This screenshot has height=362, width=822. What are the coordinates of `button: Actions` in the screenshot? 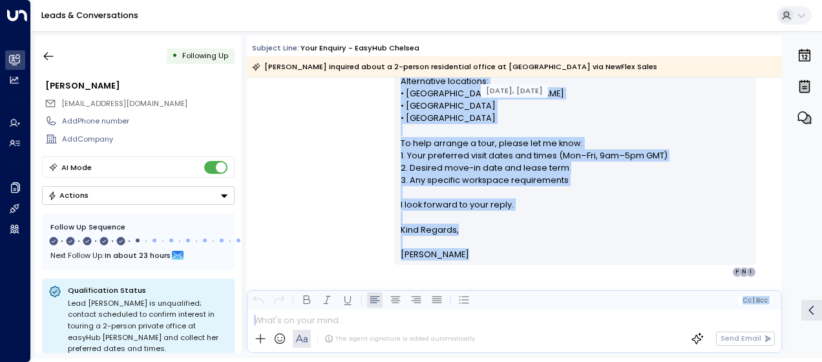 It's located at (138, 195).